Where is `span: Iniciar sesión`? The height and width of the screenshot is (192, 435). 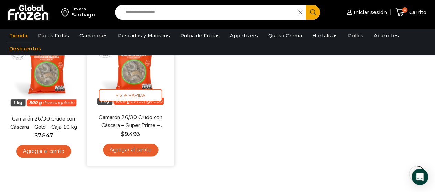
span: Iniciar sesión is located at coordinates (369, 12).